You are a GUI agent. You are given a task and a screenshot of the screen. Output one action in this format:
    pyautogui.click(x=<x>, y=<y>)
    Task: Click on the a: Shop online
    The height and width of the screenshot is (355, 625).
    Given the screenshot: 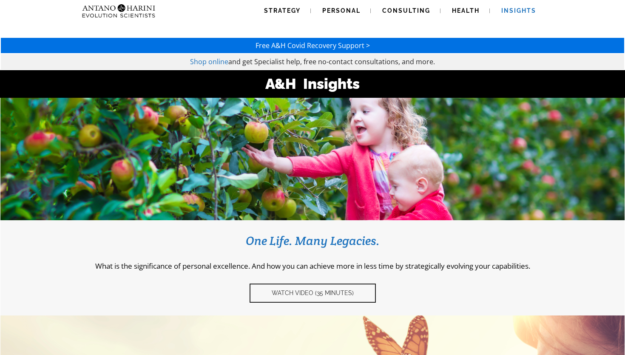 What is the action you would take?
    pyautogui.click(x=209, y=62)
    